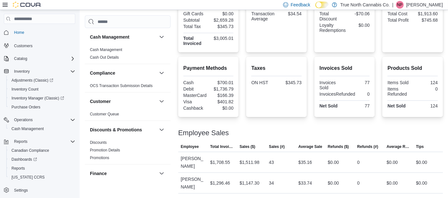 The image size is (448, 198). I want to click on button: Customers, so click(40, 45).